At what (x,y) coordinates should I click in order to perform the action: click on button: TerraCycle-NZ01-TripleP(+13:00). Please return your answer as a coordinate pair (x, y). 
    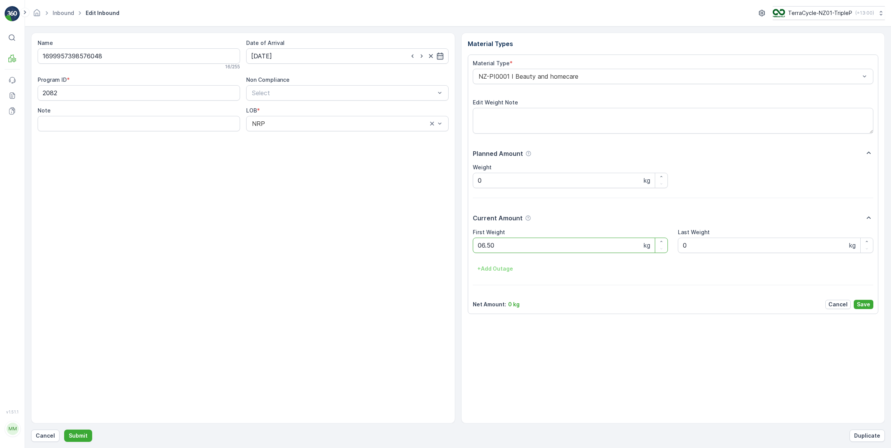
    Looking at the image, I should click on (829, 13).